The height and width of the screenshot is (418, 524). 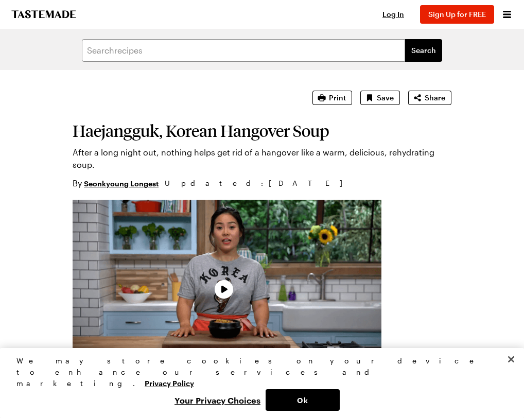 I want to click on p: After a long night out, nothing helps get rid of a hangover like a warm, delicious, rehydrating s..., so click(x=262, y=158).